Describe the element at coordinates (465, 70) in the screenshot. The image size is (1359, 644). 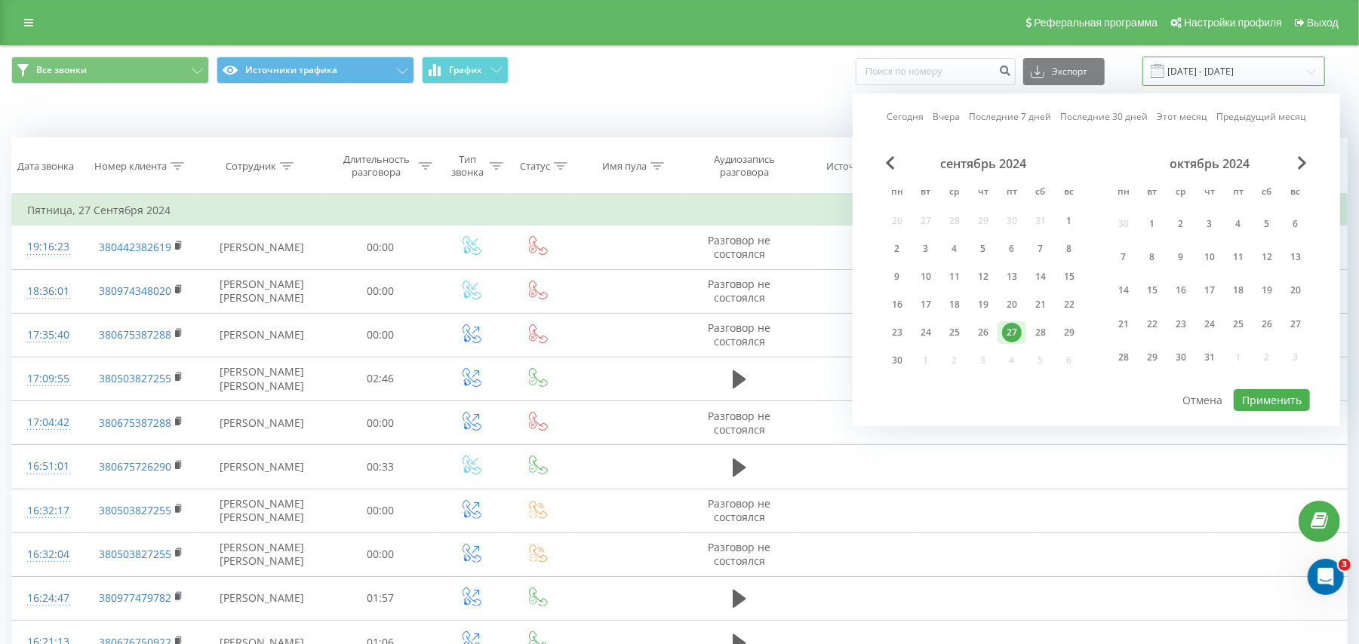
I see `button: График` at that location.